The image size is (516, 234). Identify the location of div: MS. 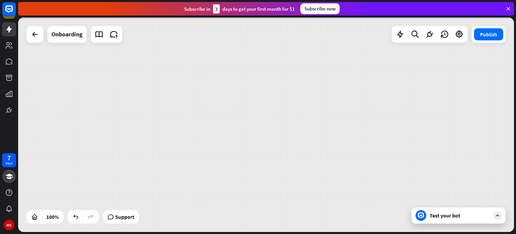
(9, 225).